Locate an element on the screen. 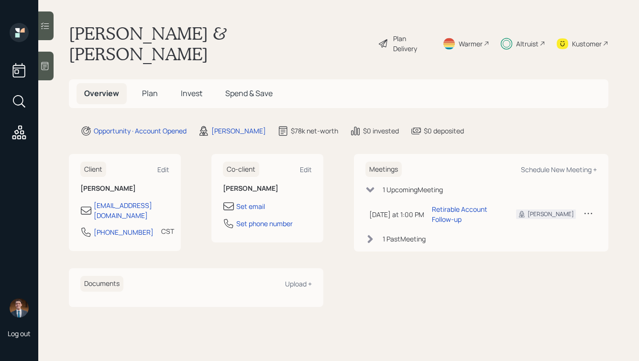  div: 1 Past Meeting is located at coordinates (404, 238).